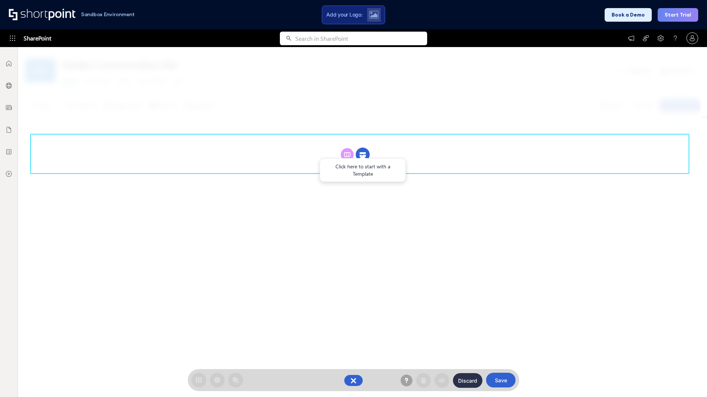  I want to click on button: Book a Demo, so click(628, 15).